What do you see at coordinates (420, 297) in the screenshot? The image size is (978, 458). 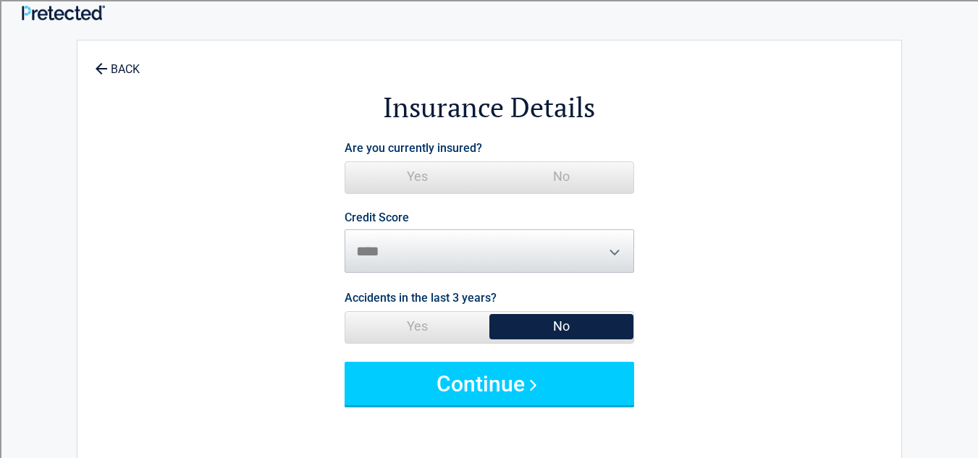 I see `label: Accidents in the last 3 years?` at bounding box center [420, 297].